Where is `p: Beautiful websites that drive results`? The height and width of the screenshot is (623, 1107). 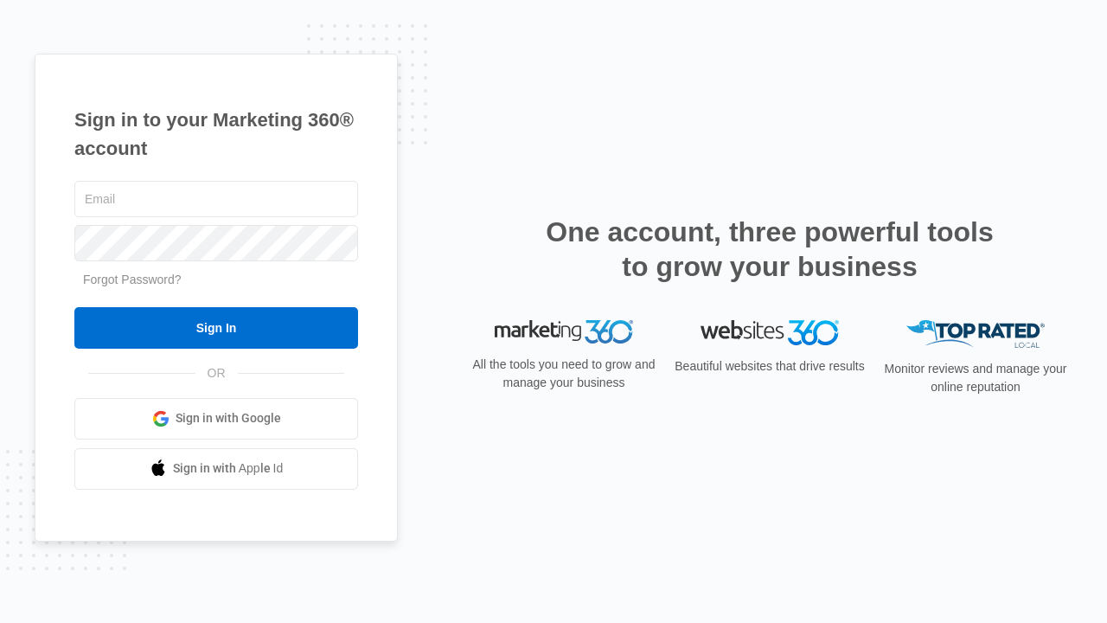 p: Beautiful websites that drive results is located at coordinates (770, 366).